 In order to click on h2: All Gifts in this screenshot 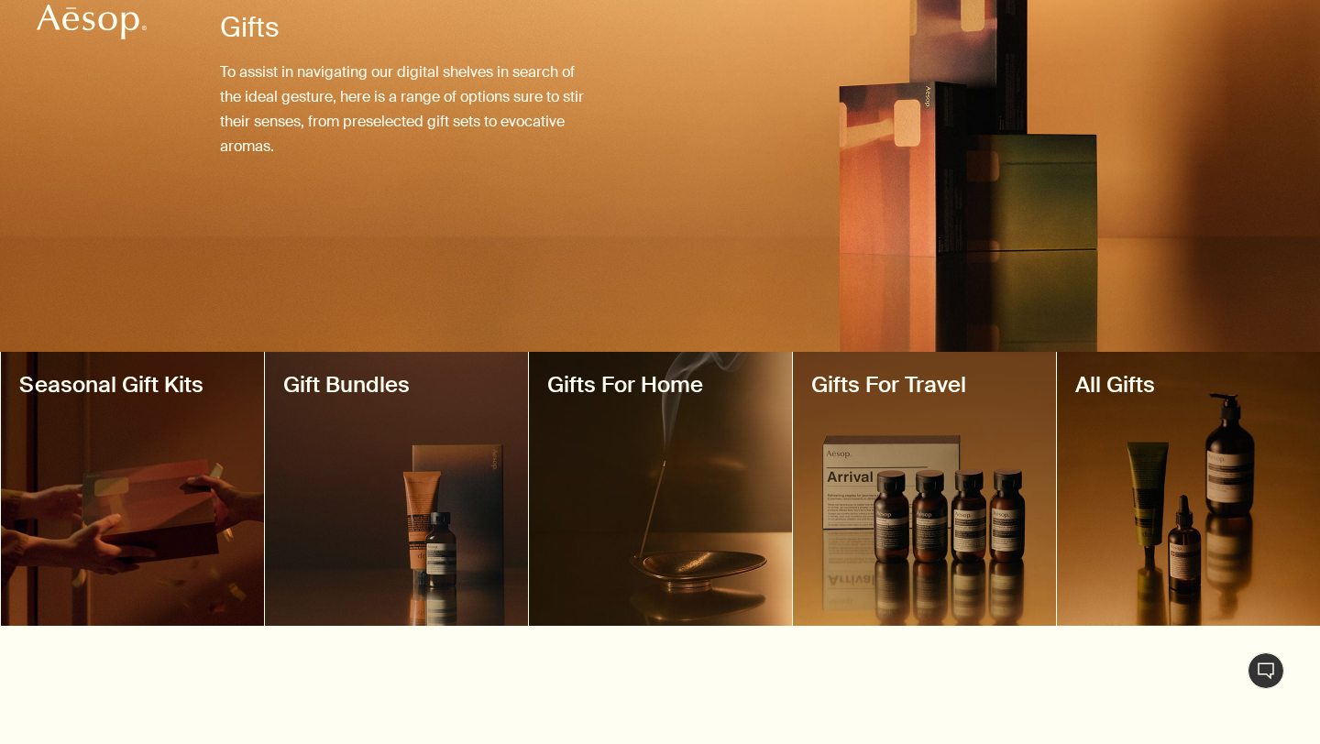, I will do `click(1188, 385)`.